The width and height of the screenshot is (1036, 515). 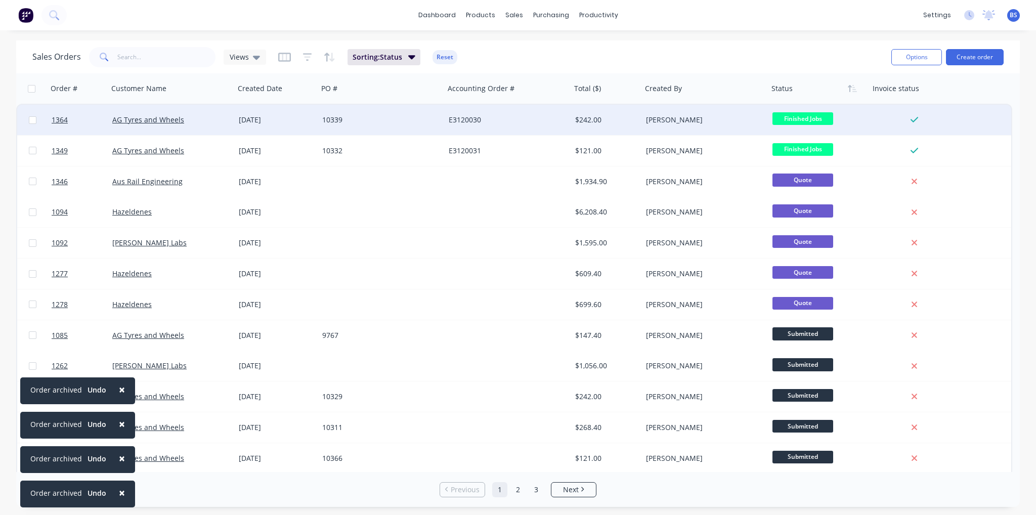 I want to click on span: Previous, so click(x=465, y=490).